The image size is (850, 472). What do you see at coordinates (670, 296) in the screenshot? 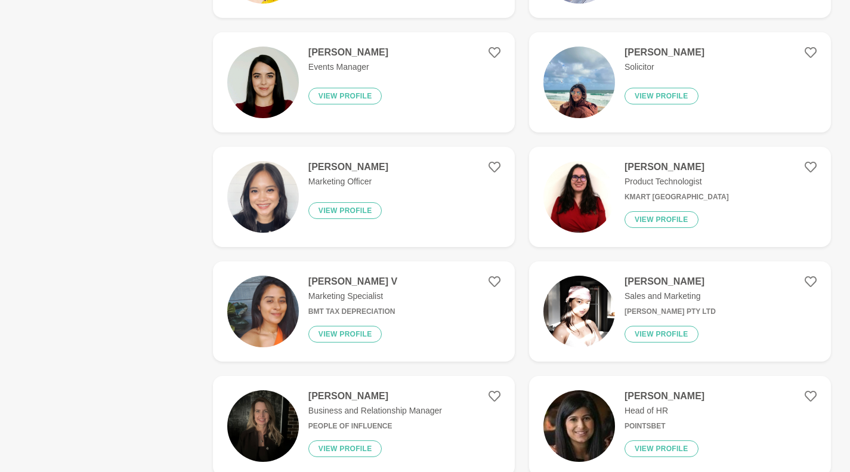
I see `p: Sales and Marketing` at bounding box center [670, 296].